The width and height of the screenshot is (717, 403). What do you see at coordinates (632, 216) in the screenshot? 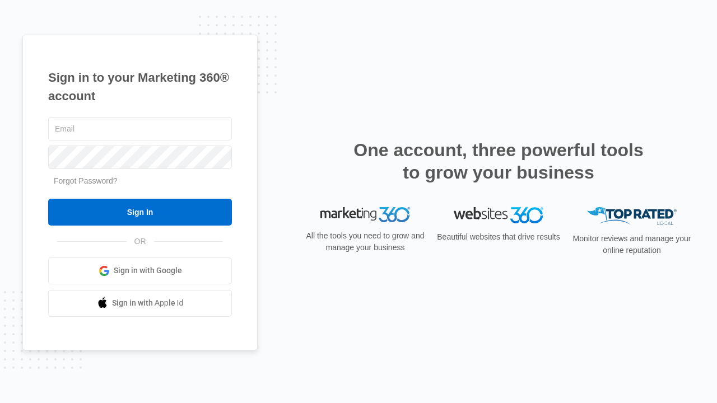
I see `img: Top Rated Local` at bounding box center [632, 216].